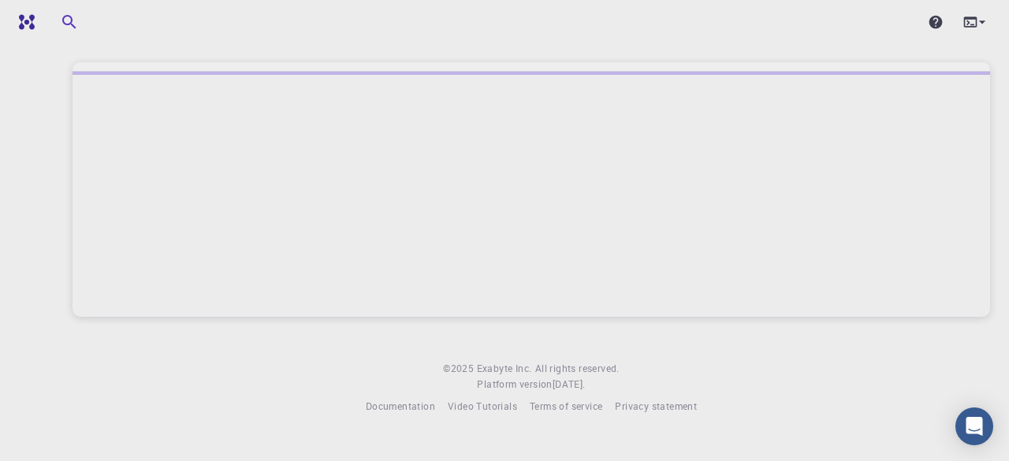  Describe the element at coordinates (24, 22) in the screenshot. I see `img: logo` at that location.